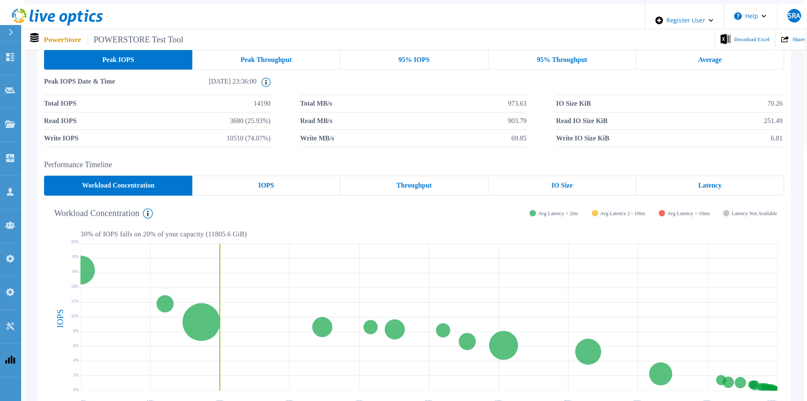  What do you see at coordinates (75, 271) in the screenshot?
I see `text: 16%` at bounding box center [75, 271].